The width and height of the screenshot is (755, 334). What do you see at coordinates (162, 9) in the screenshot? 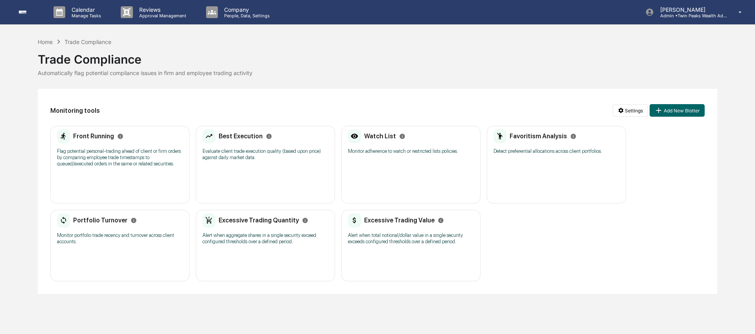
I see `p: Reviews` at bounding box center [162, 9].